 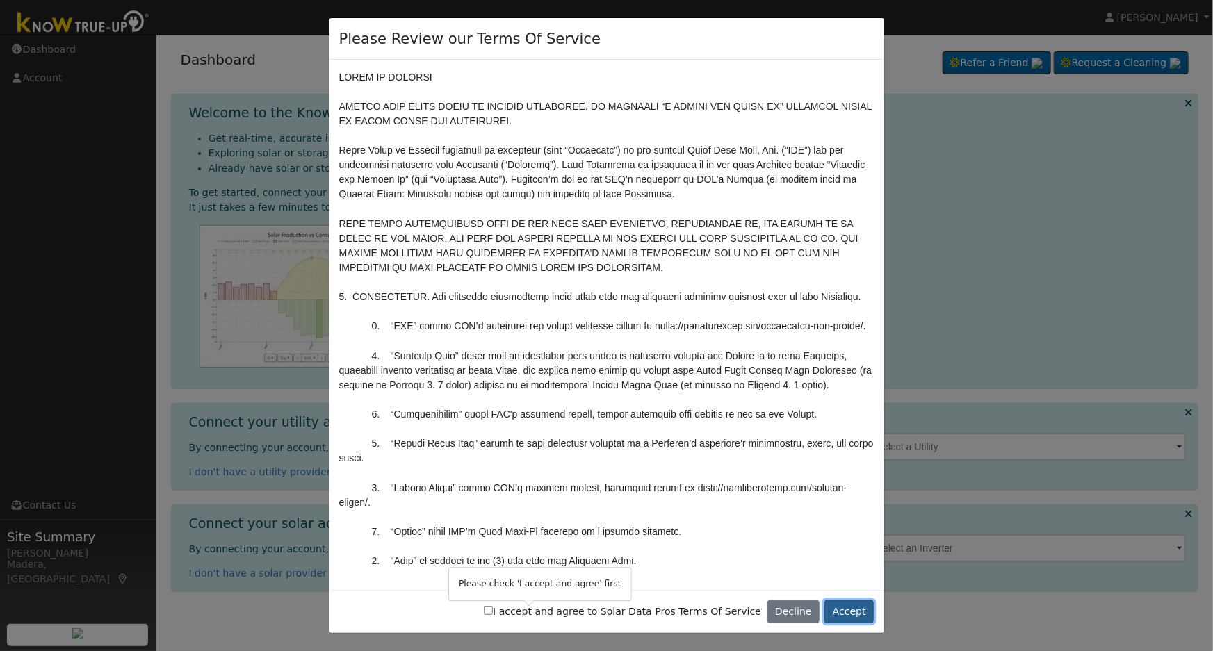 I want to click on div: Please check 'I accept and agree' first, so click(x=540, y=585).